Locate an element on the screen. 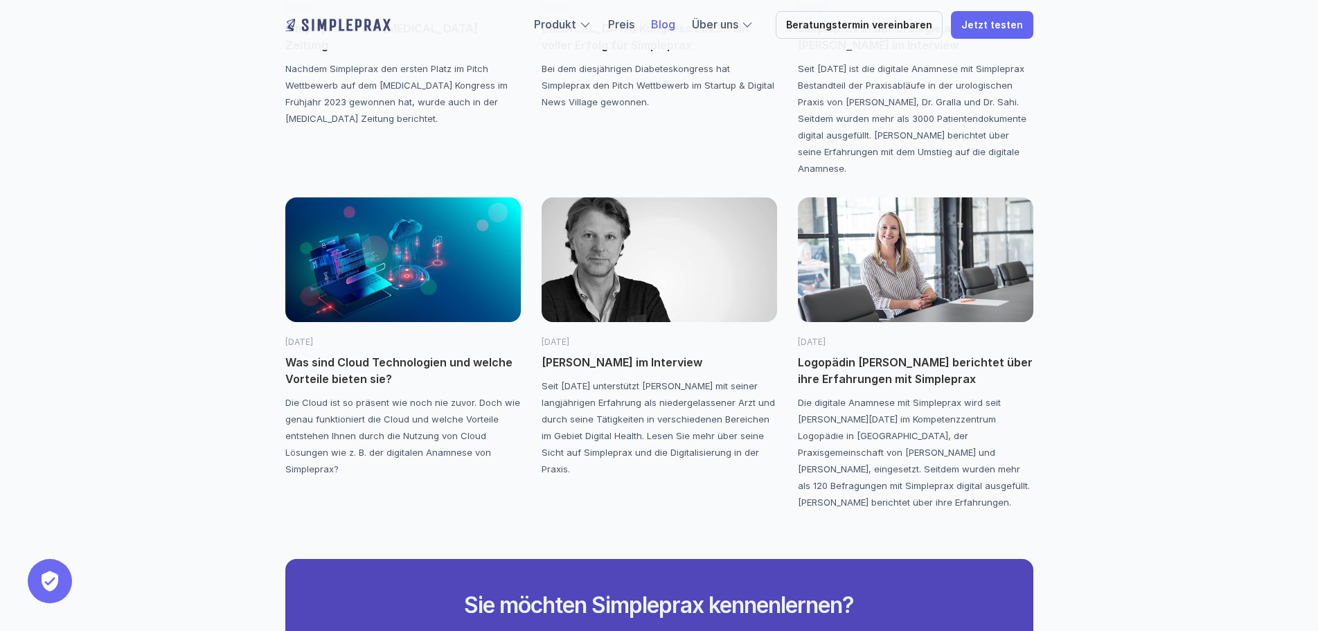 The height and width of the screenshot is (631, 1318). p: Die Cloud ist so präsent wie noch nie zuvor. Doch wie genau funktioniert die Cloud und welche Vor... is located at coordinates (403, 436).